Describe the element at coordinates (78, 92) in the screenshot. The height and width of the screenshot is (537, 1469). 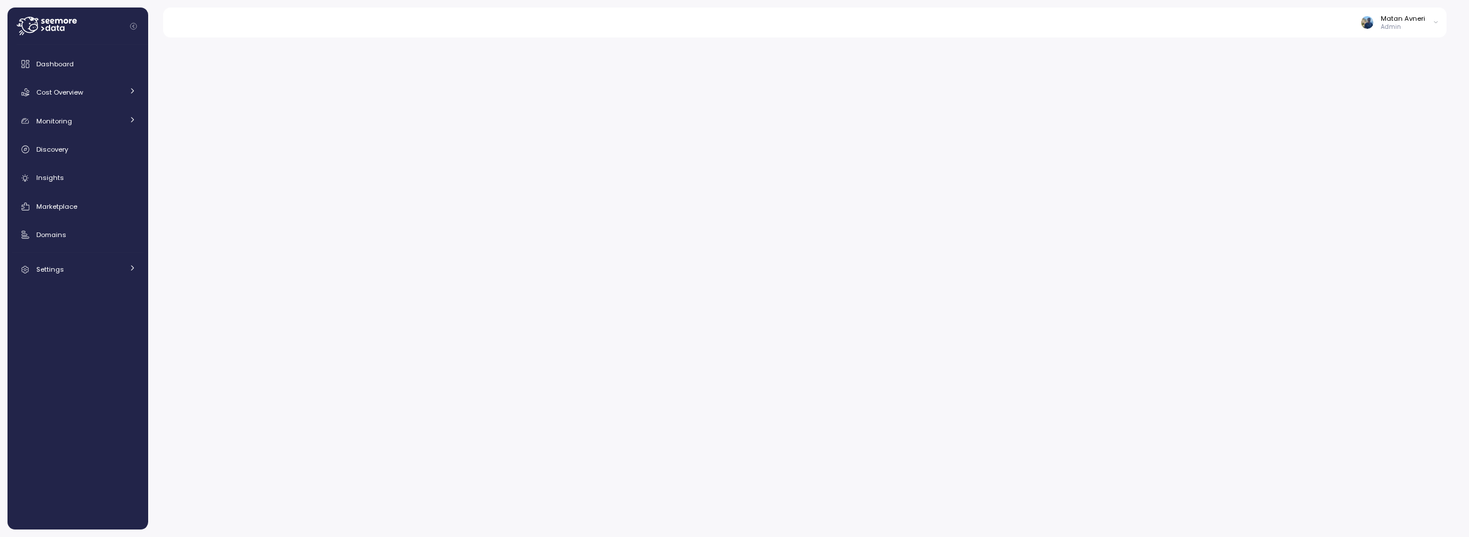
I see `a: Cost Overview` at that location.